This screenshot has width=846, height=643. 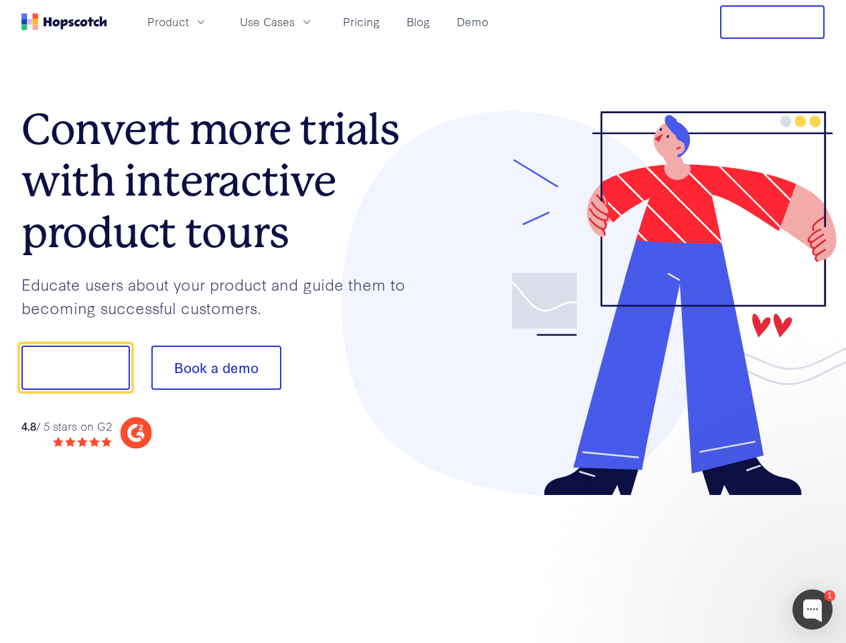 What do you see at coordinates (772, 22) in the screenshot?
I see `button: Free Trial` at bounding box center [772, 22].